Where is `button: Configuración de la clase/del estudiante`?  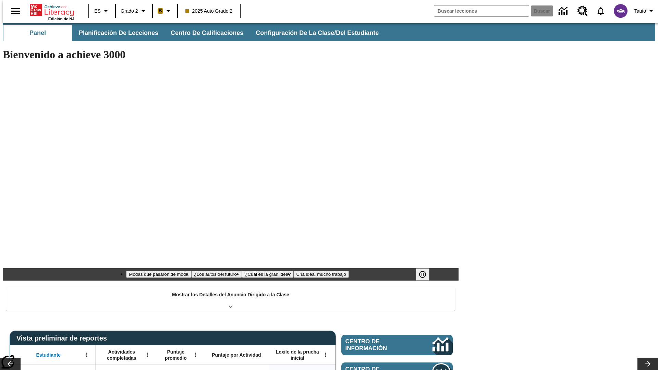
button: Configuración de la clase/del estudiante is located at coordinates (317, 33).